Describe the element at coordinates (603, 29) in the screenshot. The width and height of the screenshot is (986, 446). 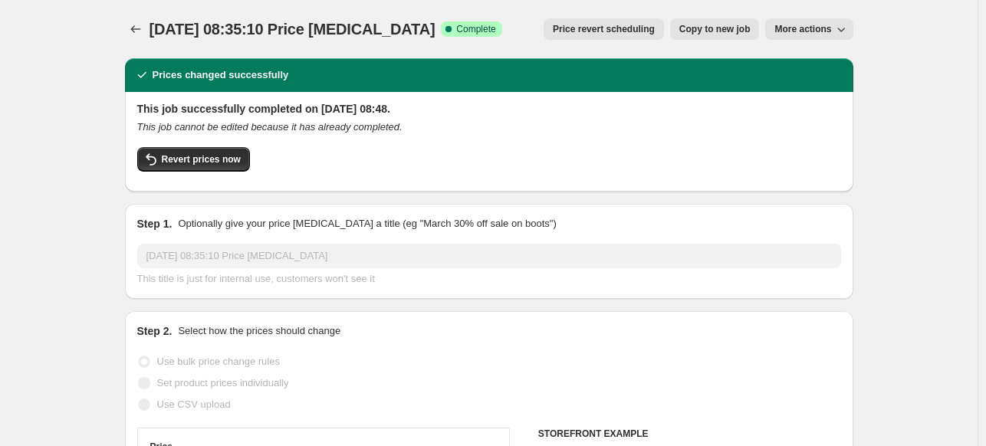
I see `span: Price revert scheduling` at that location.